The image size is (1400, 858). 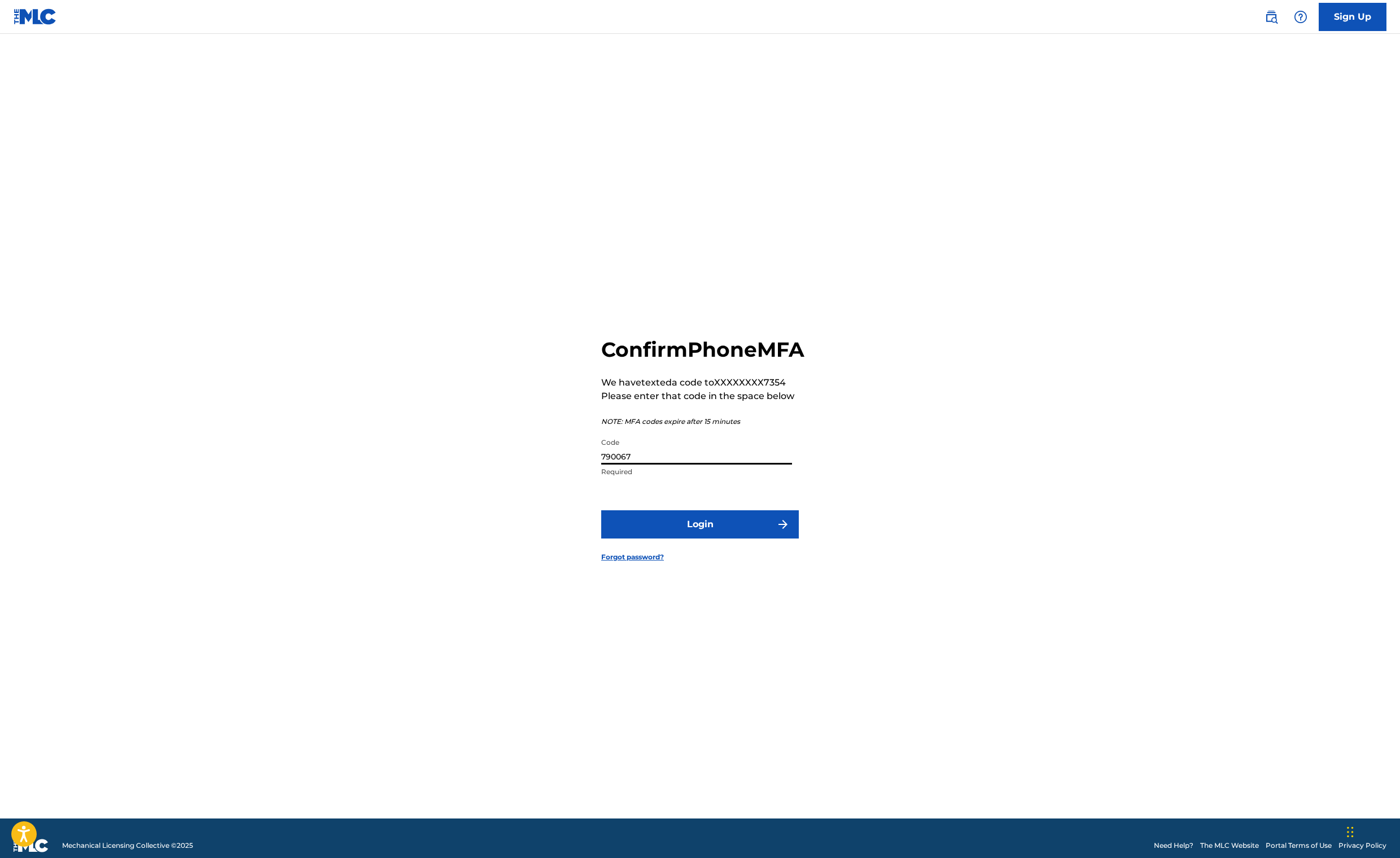 What do you see at coordinates (703, 396) in the screenshot?
I see `p: Please enter that code in the space below` at bounding box center [703, 396].